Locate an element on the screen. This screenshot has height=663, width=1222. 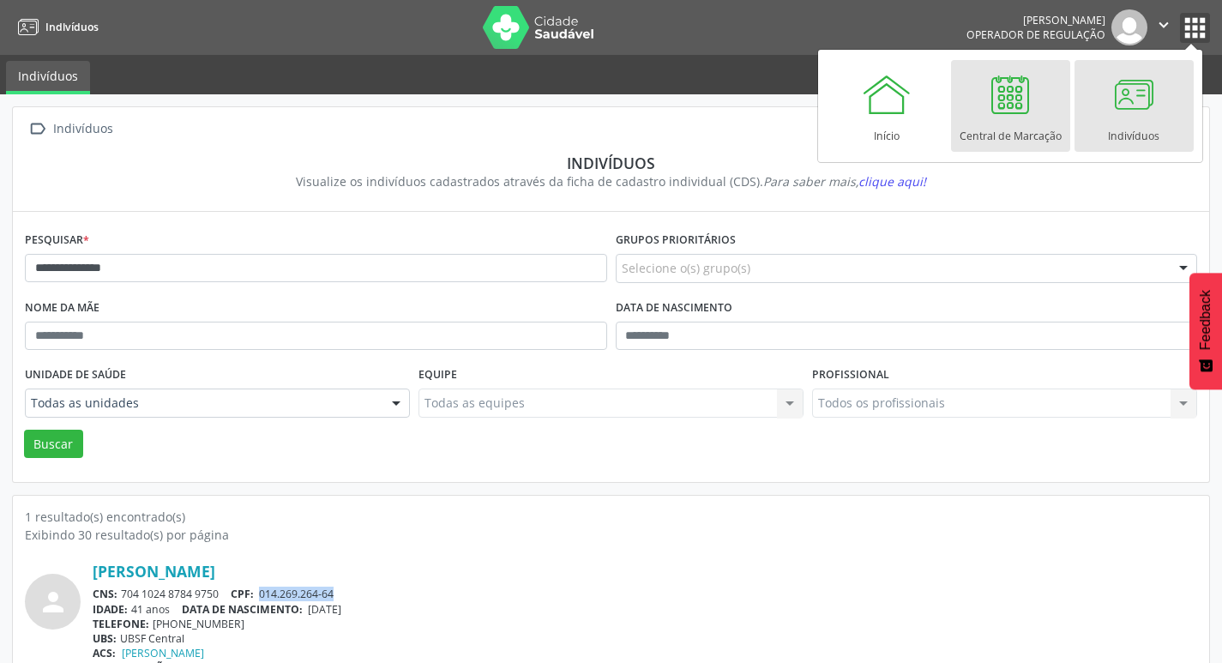
label: Nome da mãe is located at coordinates (62, 308).